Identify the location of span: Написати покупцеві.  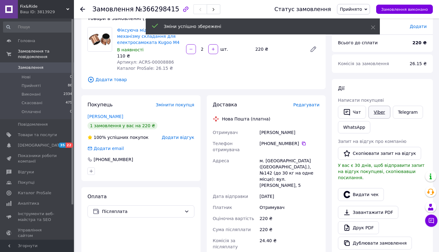
(360, 100).